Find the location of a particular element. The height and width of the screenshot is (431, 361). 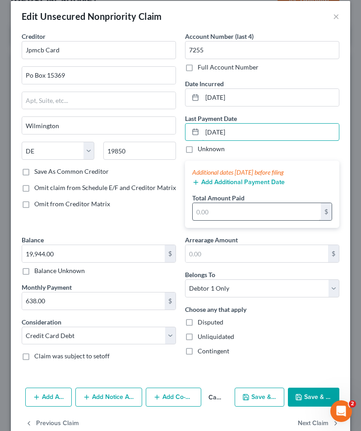

button: Add Notice Address is located at coordinates (109, 397).